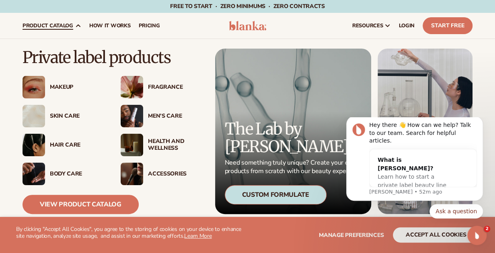  I want to click on a: Start Free, so click(447, 26).